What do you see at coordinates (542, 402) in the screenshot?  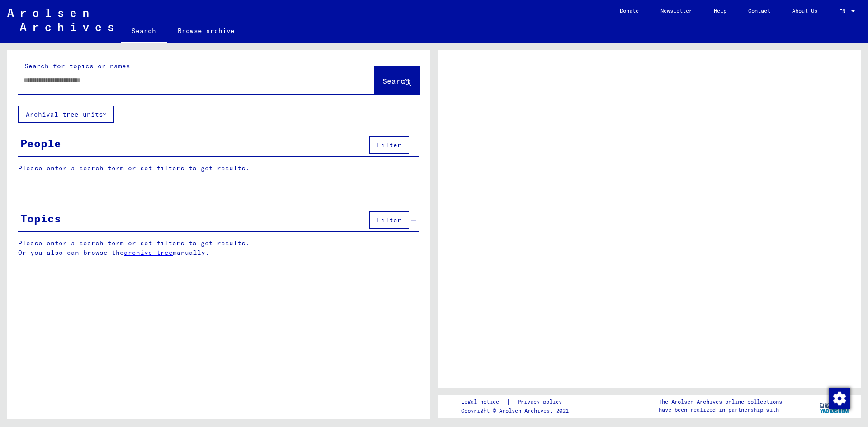 I see `a: Privacy policy` at bounding box center [542, 402].